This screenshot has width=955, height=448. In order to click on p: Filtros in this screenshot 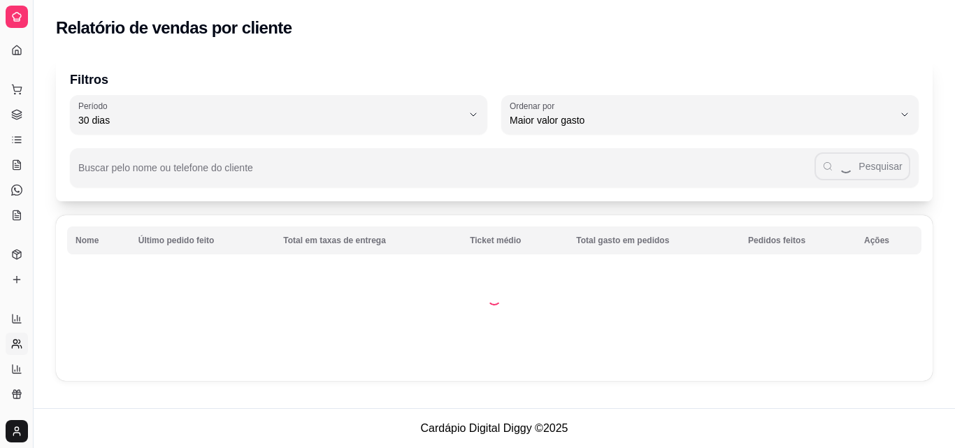, I will do `click(494, 80)`.